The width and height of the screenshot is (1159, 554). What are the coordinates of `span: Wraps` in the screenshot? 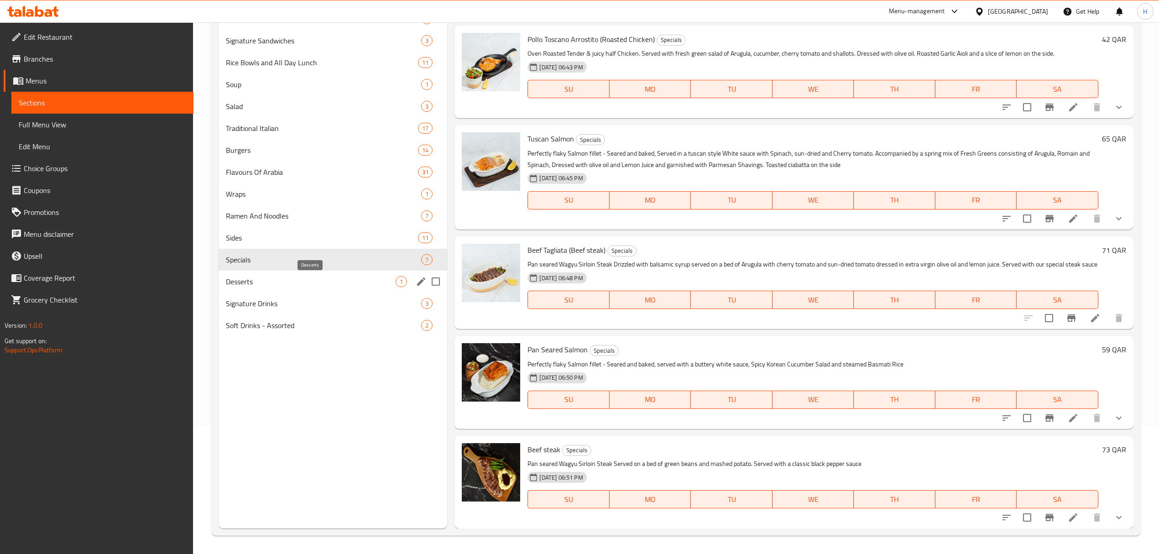 It's located at (323, 194).